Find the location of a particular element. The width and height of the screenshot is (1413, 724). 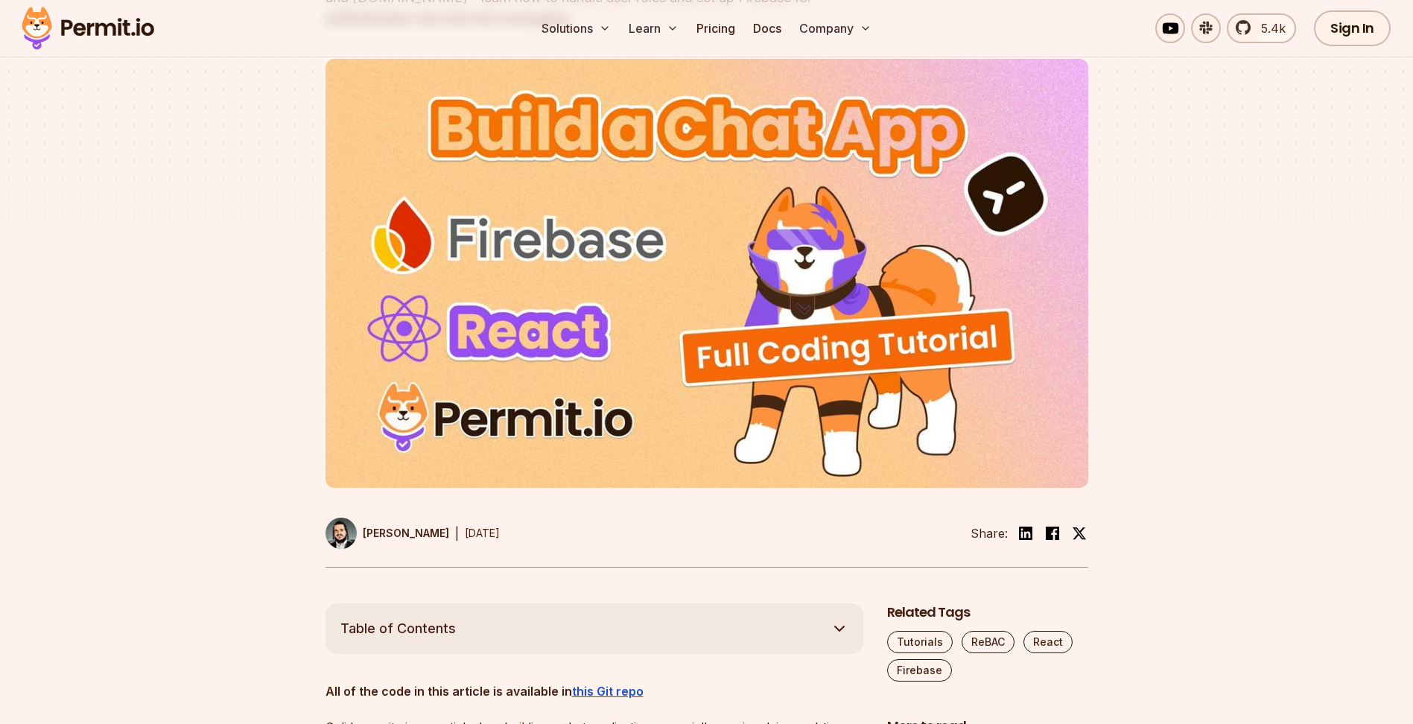

button: linkedin is located at coordinates (1026, 533).